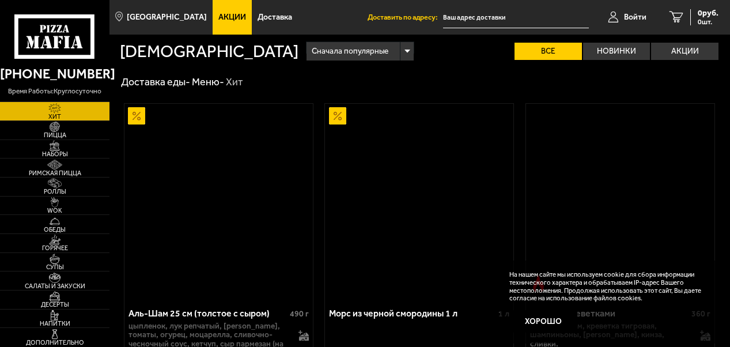  I want to click on a: АкционныйМорс из черной смородины 1 л, so click(419, 200).